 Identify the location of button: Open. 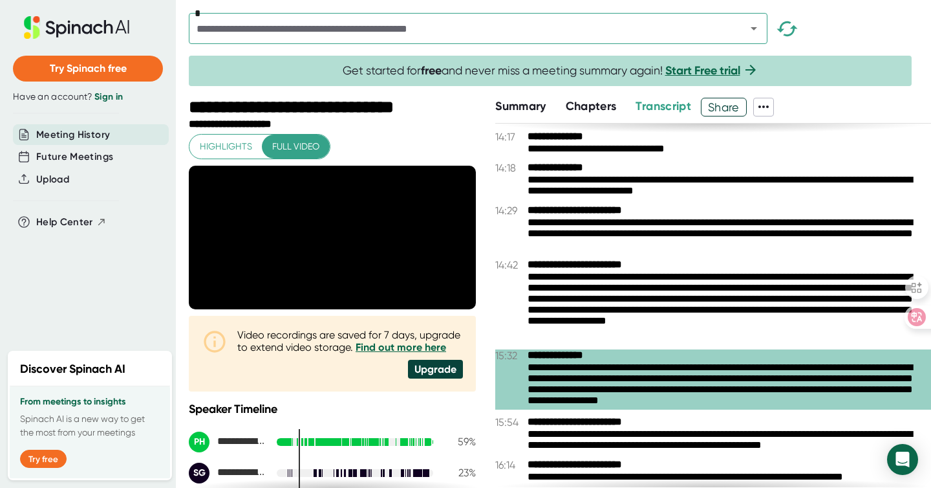
(754, 28).